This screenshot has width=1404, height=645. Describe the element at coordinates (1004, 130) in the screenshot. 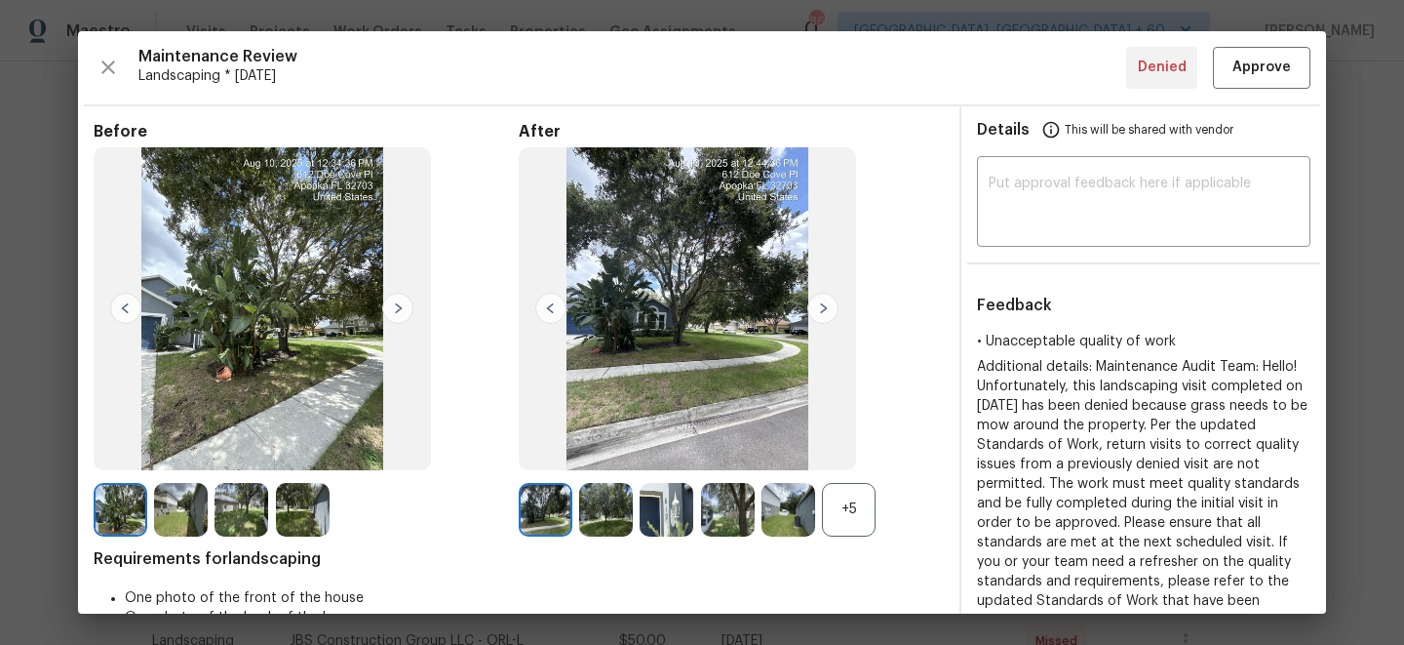

I see `span: Details` at that location.